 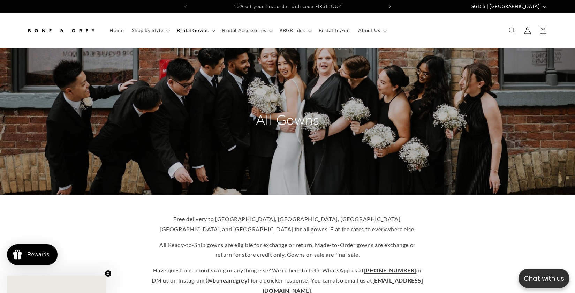 What do you see at coordinates (244, 30) in the screenshot?
I see `span: Bridal Accessories` at bounding box center [244, 30].